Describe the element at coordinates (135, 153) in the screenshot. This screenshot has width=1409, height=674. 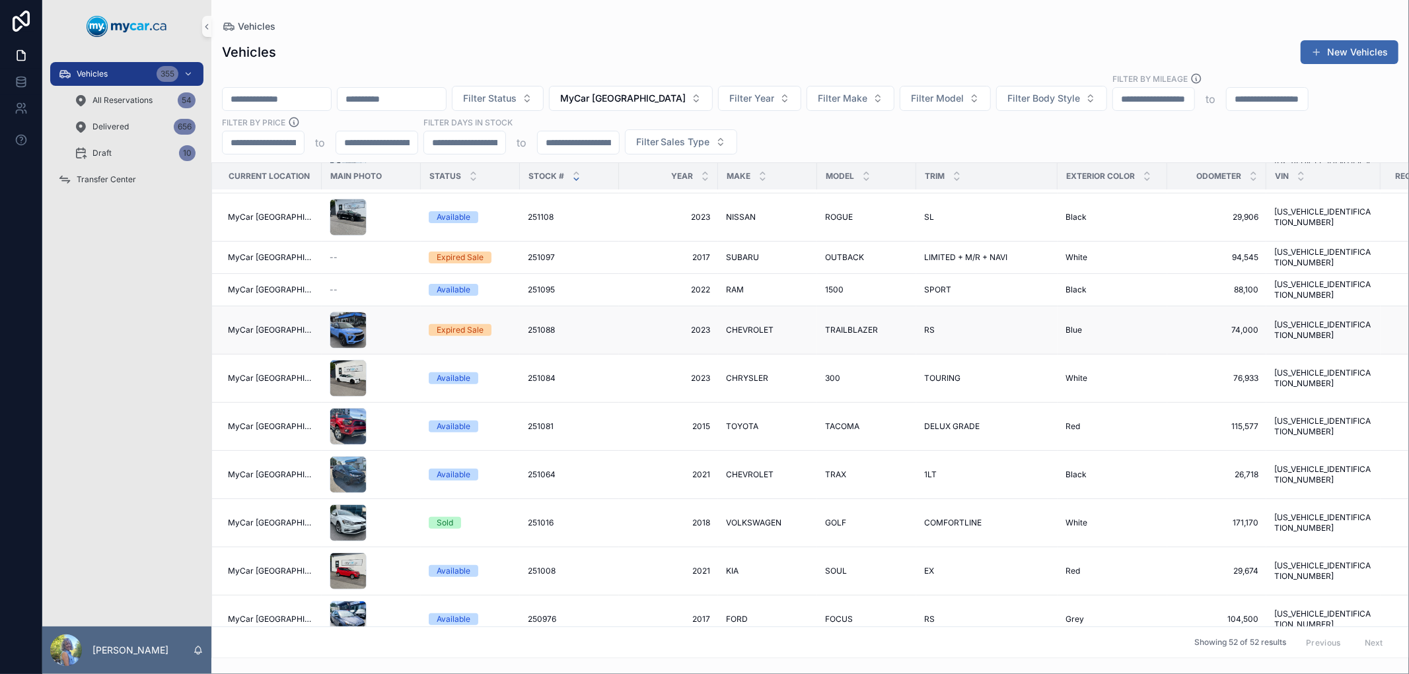
I see `a: Draft10` at that location.